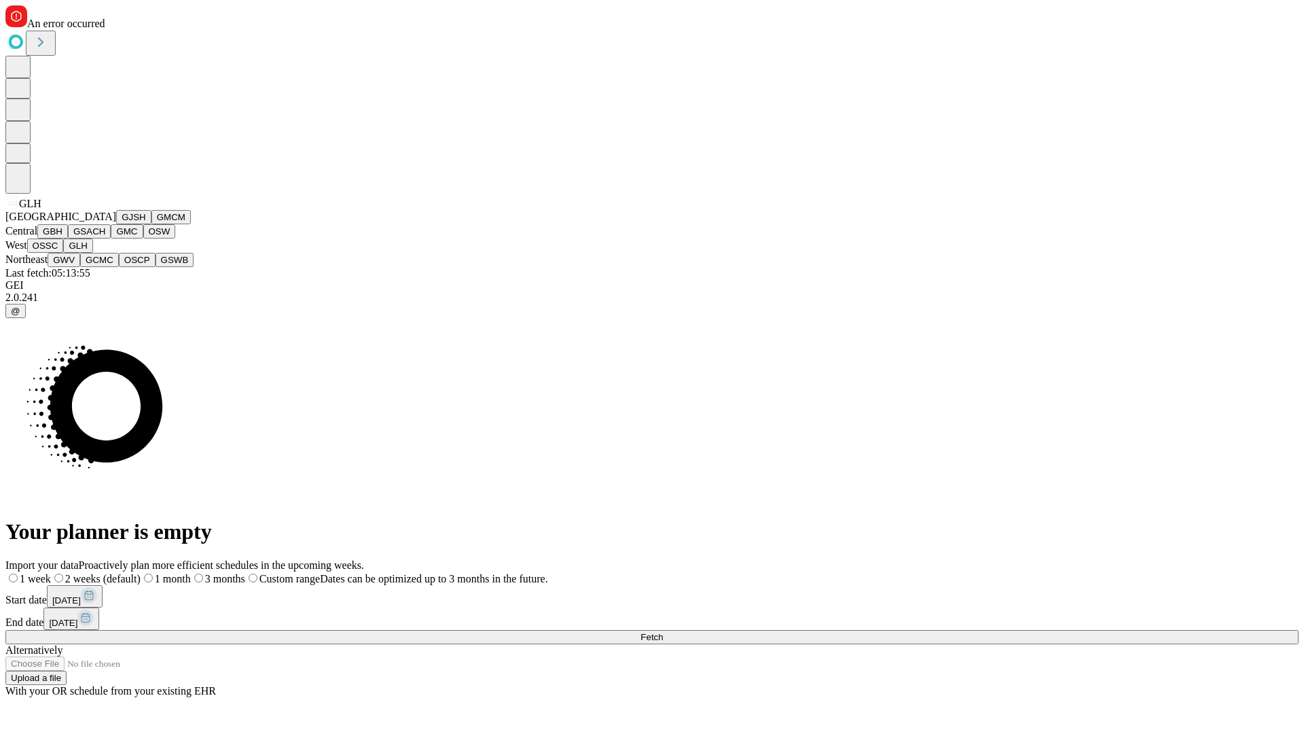  What do you see at coordinates (52, 231) in the screenshot?
I see `button: GBH` at bounding box center [52, 231].